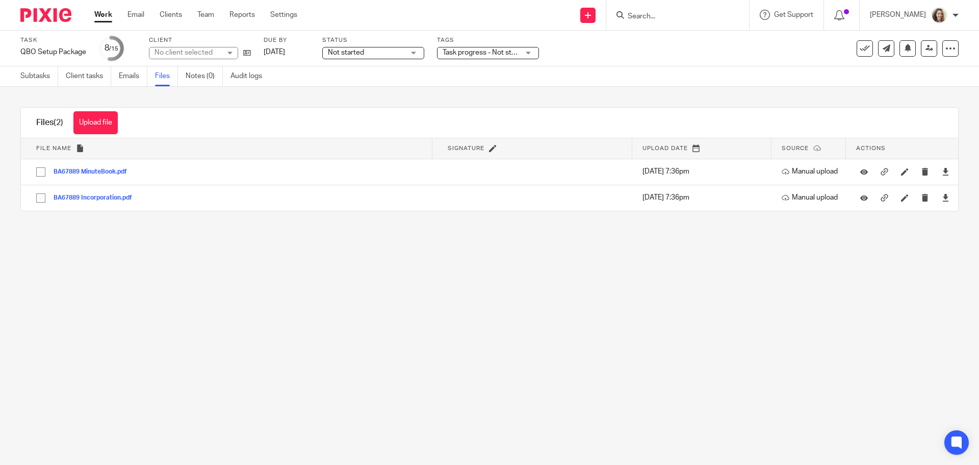 This screenshot has width=979, height=465. Describe the element at coordinates (284, 15) in the screenshot. I see `a: Settings` at that location.